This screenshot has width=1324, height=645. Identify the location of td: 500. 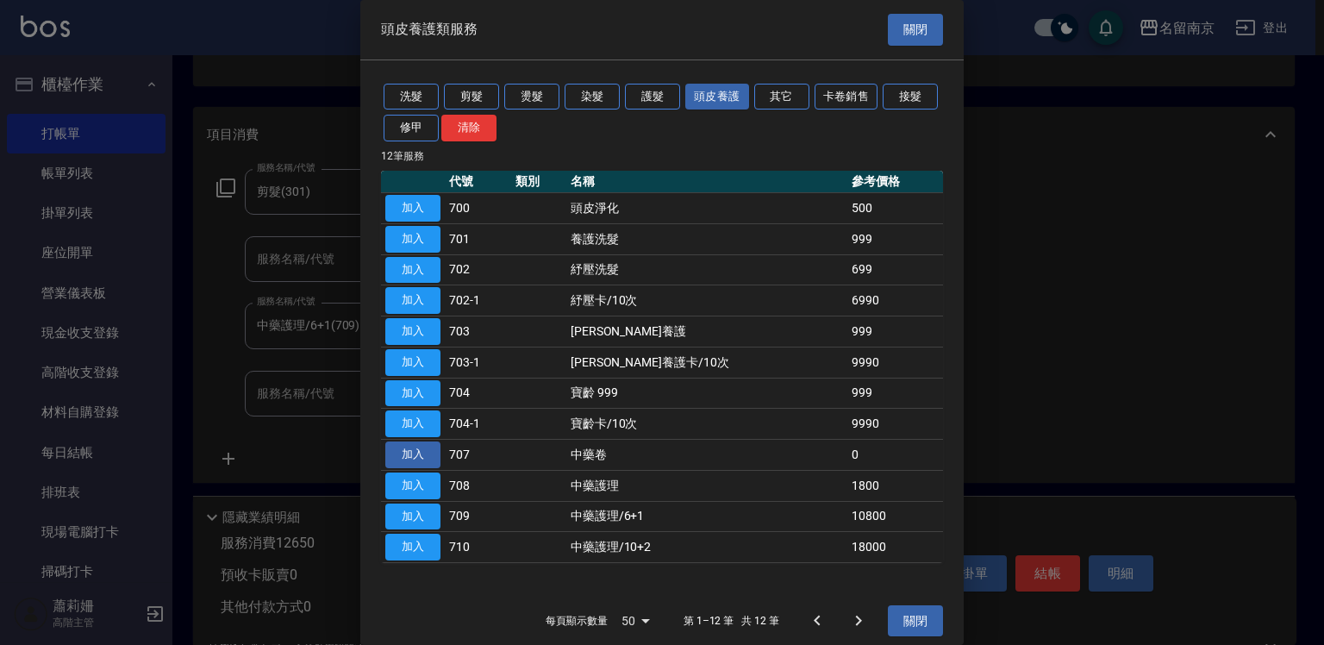
(895, 209).